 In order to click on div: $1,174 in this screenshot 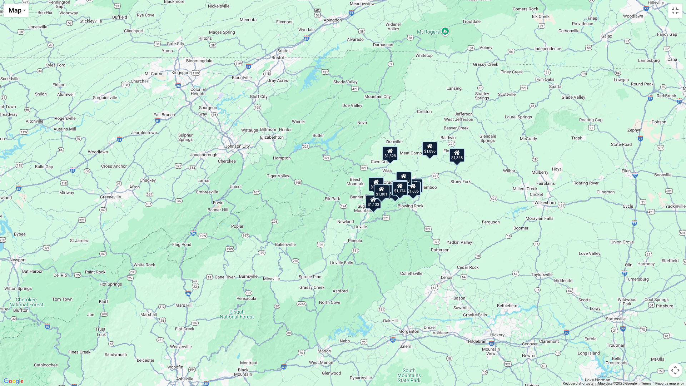, I will do `click(400, 188)`.